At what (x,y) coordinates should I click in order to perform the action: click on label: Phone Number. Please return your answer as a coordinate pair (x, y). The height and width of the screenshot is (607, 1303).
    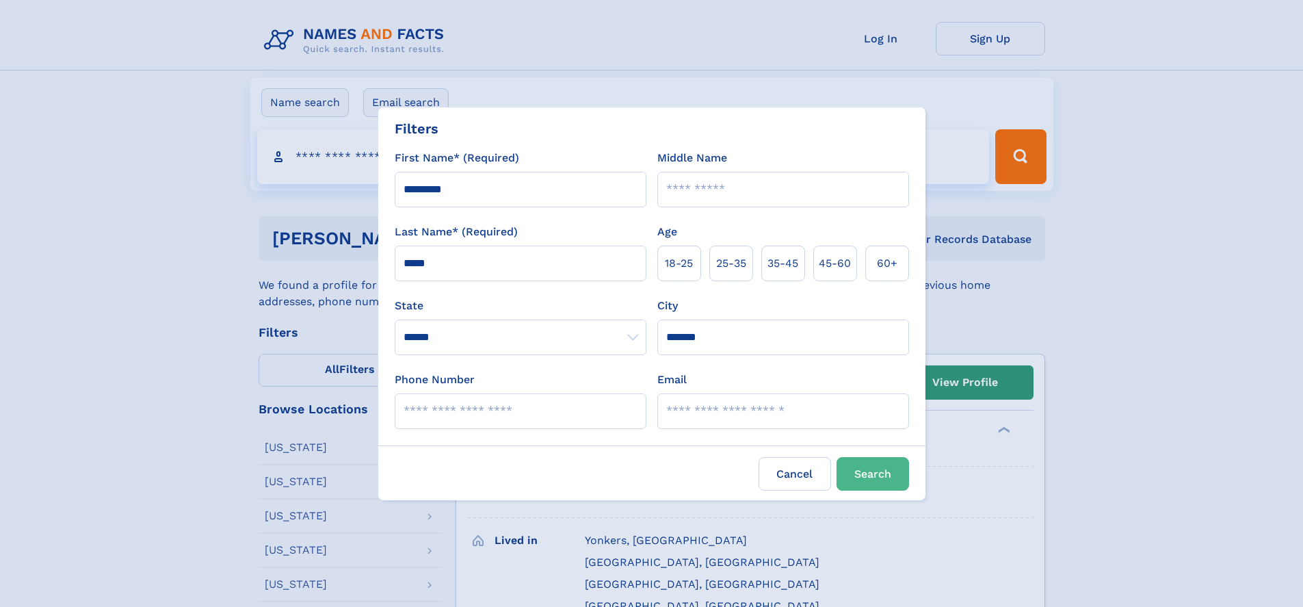
    Looking at the image, I should click on (434, 380).